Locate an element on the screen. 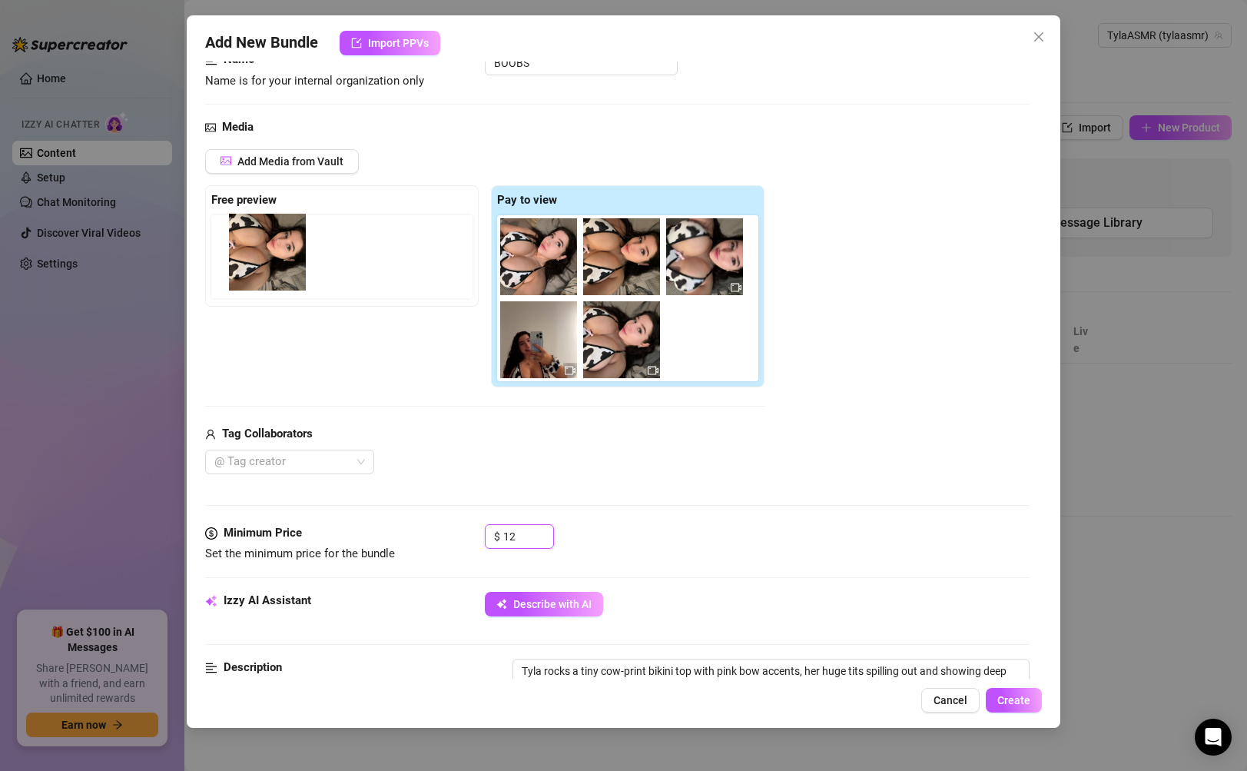 Image resolution: width=1247 pixels, height=771 pixels. span: user is located at coordinates (211, 434).